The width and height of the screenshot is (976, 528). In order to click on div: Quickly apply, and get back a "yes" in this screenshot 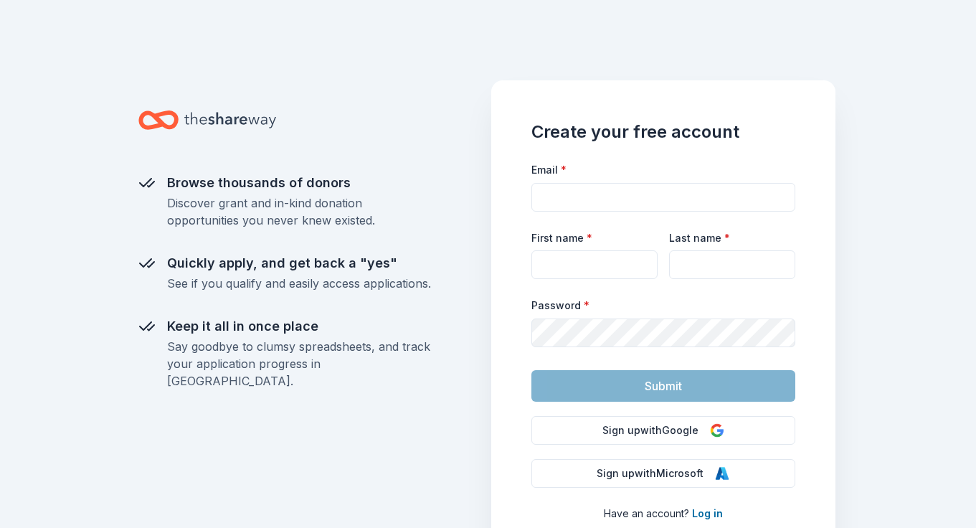, I will do `click(299, 263)`.